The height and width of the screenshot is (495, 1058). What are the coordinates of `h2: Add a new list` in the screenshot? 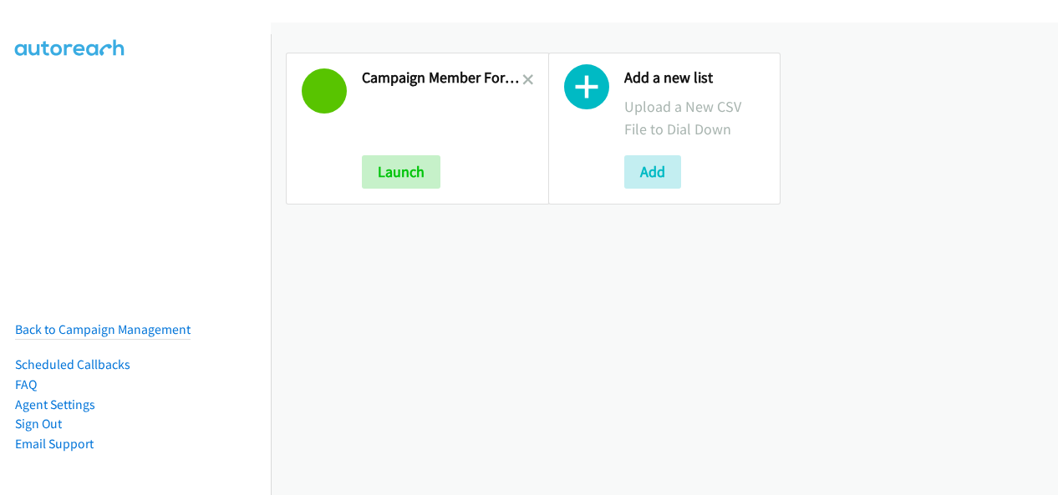 It's located at (694, 78).